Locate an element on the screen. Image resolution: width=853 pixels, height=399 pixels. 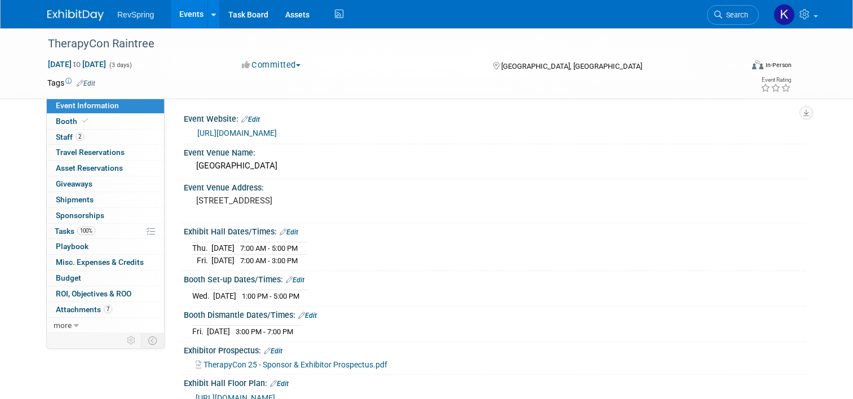
td: Toggle Event Tabs is located at coordinates (153, 340).